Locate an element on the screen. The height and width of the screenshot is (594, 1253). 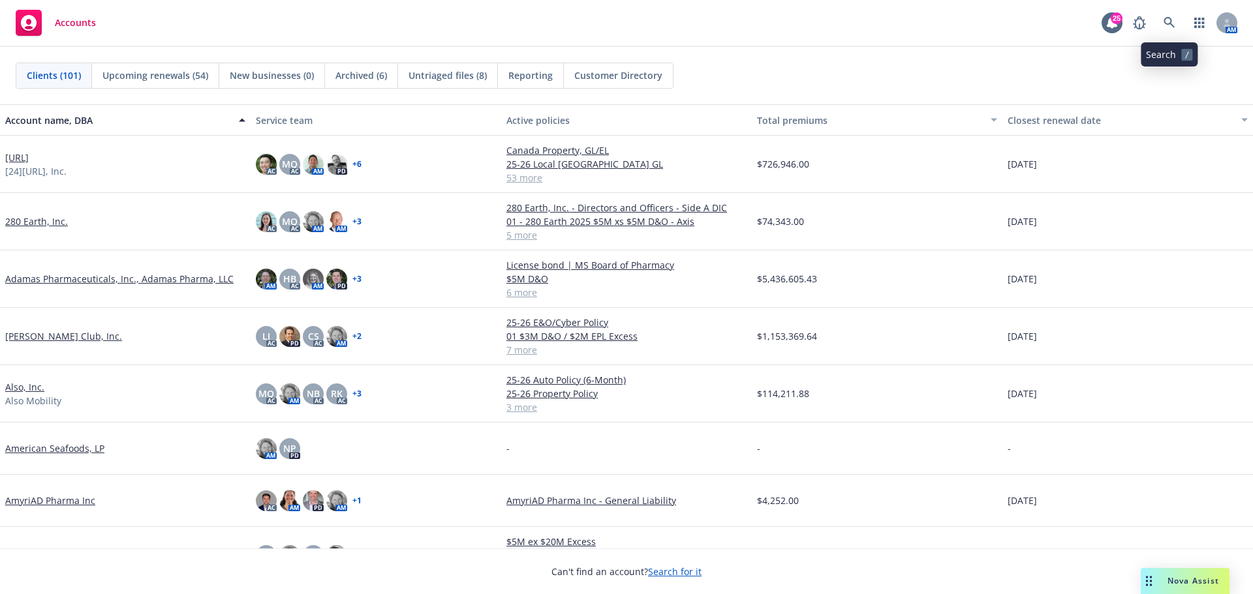
span: NP is located at coordinates (290, 448).